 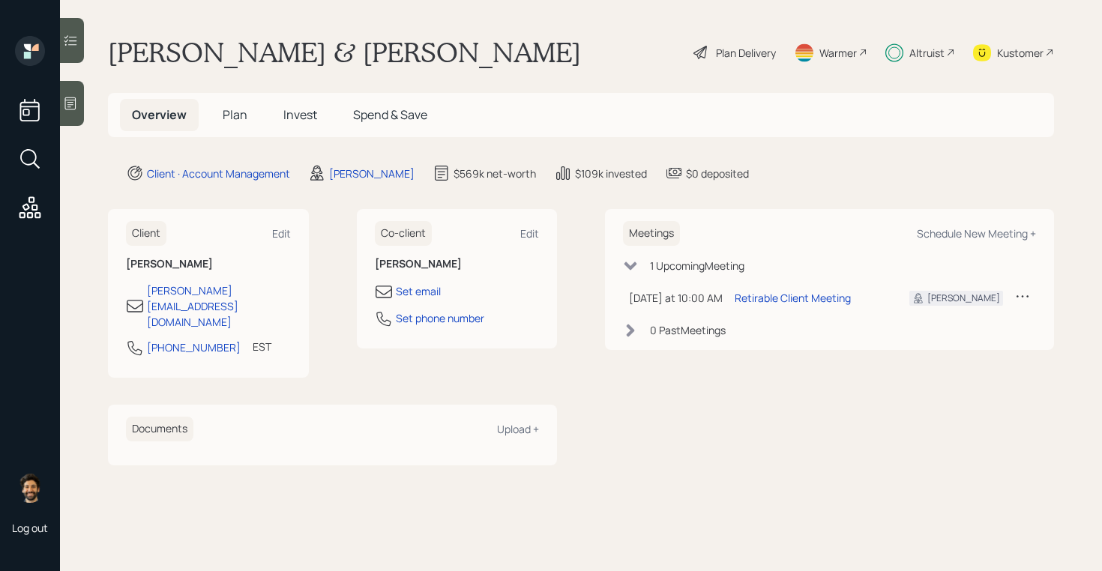 I want to click on img: eric-schwartz-headshot.png, so click(x=30, y=488).